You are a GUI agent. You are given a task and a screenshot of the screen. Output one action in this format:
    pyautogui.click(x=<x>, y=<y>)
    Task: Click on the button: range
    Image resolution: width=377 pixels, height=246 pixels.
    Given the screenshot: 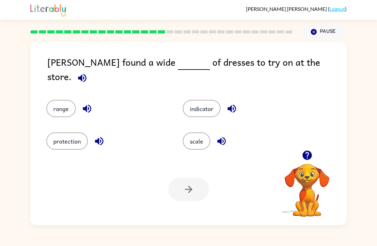 What is the action you would take?
    pyautogui.click(x=61, y=109)
    